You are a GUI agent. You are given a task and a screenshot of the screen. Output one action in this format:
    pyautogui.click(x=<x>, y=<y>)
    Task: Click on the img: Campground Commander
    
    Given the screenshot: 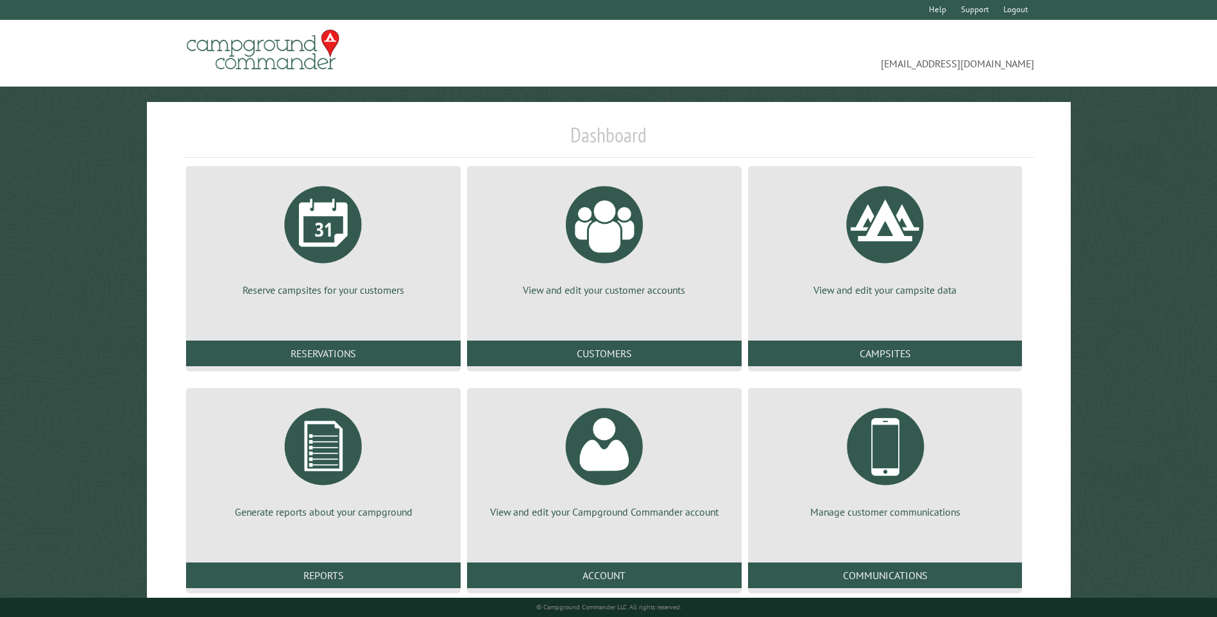 What is the action you would take?
    pyautogui.click(x=263, y=50)
    